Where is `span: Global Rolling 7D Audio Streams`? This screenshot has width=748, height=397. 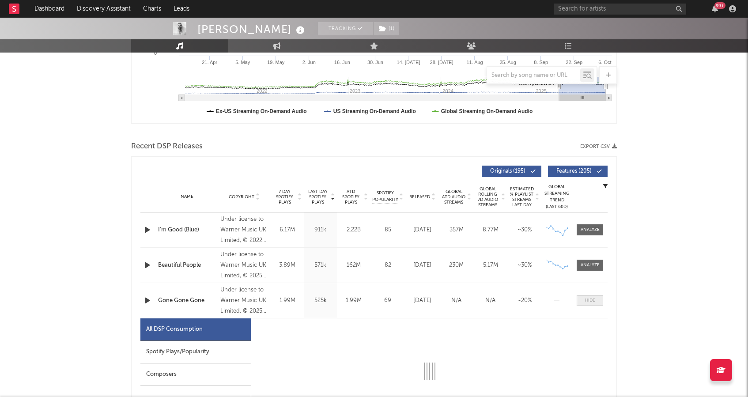
span: Global Rolling 7D Audio Streams is located at coordinates (487, 197).